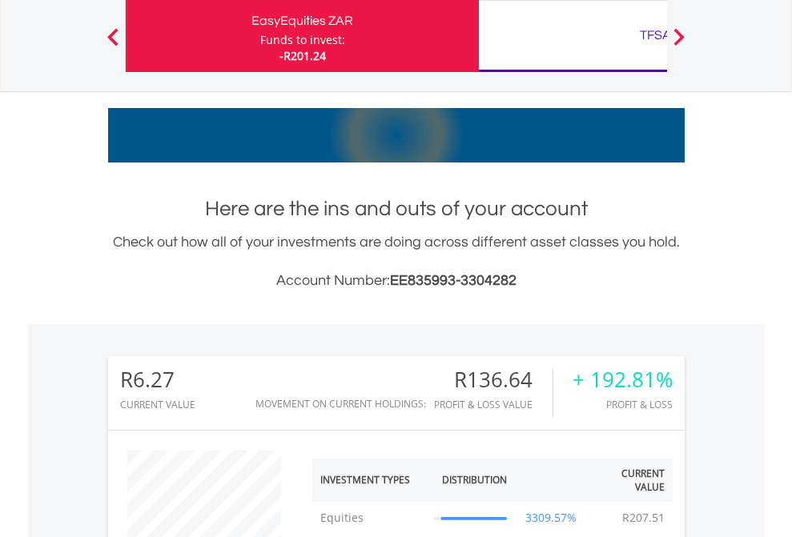 This screenshot has width=792, height=537. What do you see at coordinates (369, 518) in the screenshot?
I see `td: Equities` at bounding box center [369, 518].